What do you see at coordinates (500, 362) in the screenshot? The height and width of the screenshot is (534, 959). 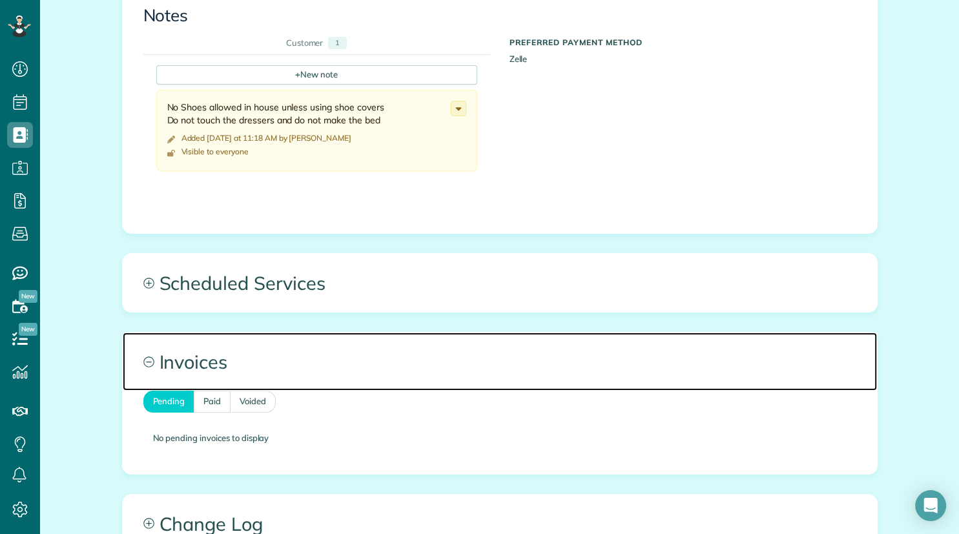 I see `span: Invoices` at bounding box center [500, 362].